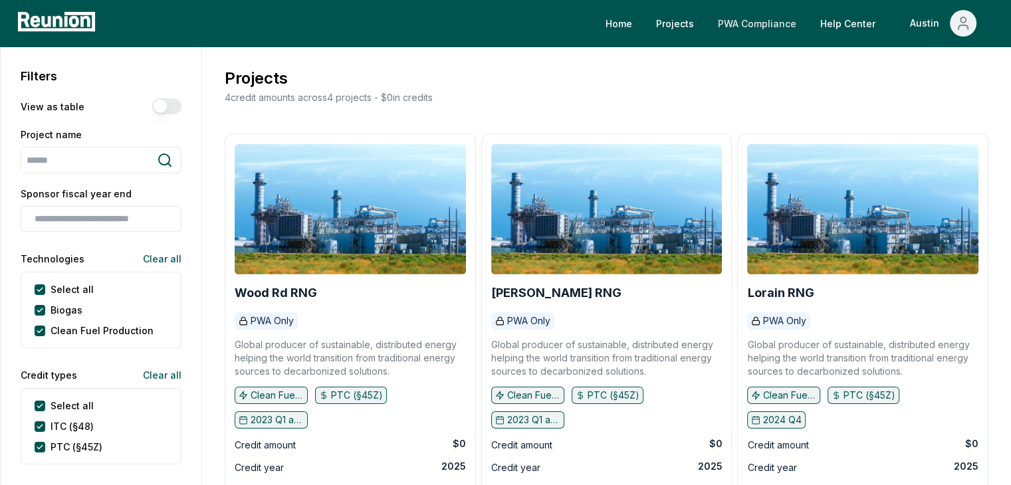  I want to click on img: Wood Rd RNG, so click(350, 209).